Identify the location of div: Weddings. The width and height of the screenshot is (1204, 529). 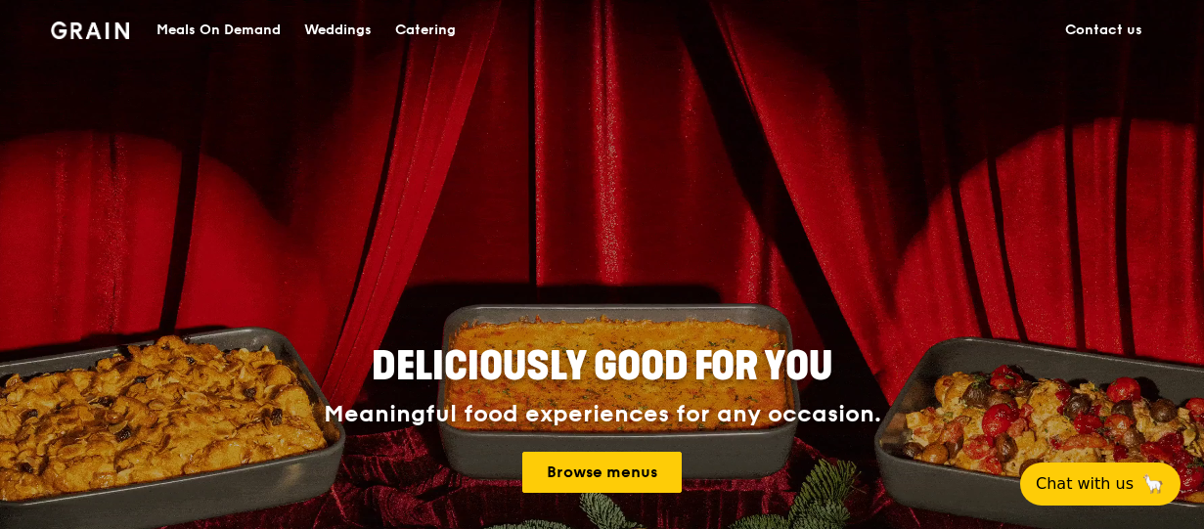
(338, 30).